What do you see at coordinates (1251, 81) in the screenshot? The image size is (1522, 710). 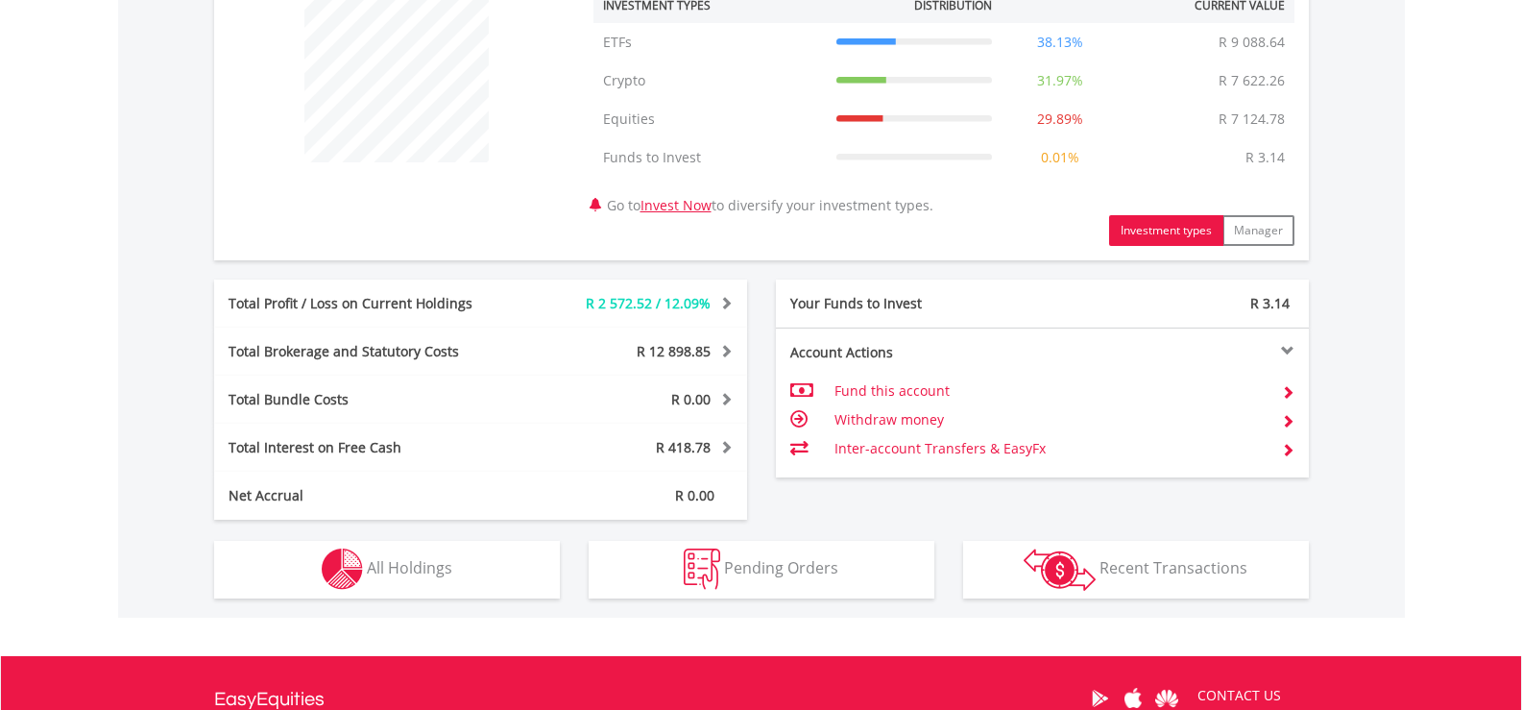 I see `td: R 7 622.26` at bounding box center [1251, 81].